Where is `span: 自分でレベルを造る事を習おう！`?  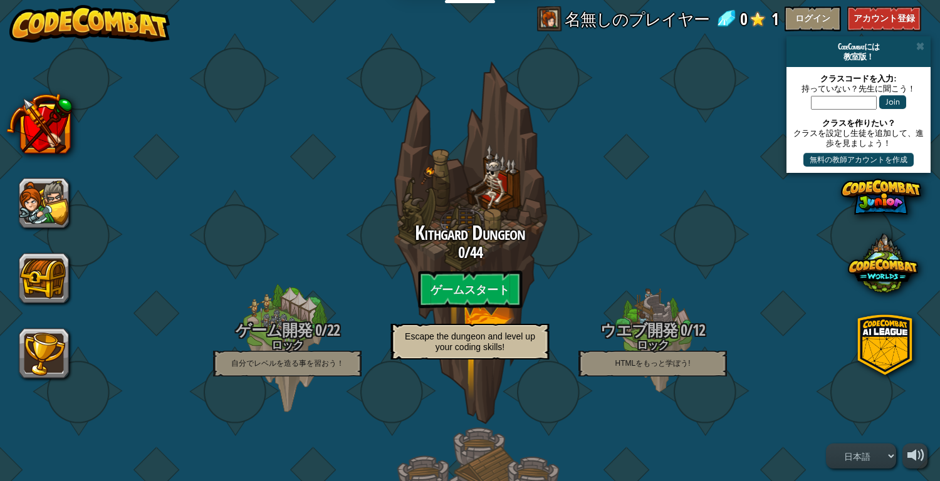 span: 自分でレベルを造る事を習おう！ is located at coordinates (288, 364).